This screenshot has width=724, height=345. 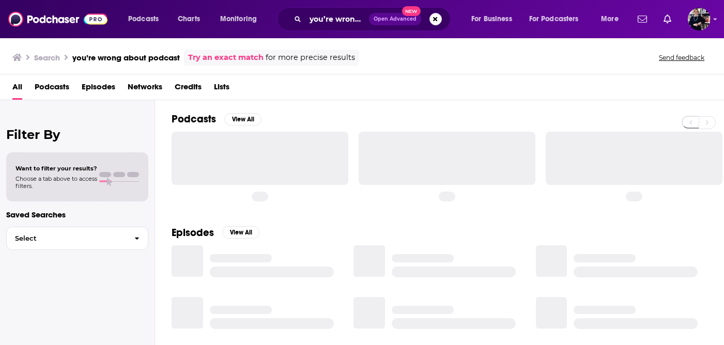 I want to click on span: All, so click(x=17, y=89).